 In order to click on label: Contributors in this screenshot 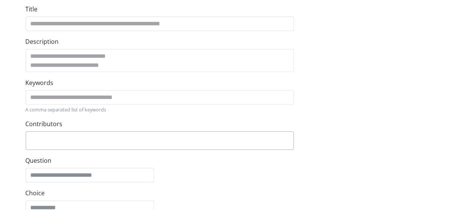, I will do `click(44, 124)`.